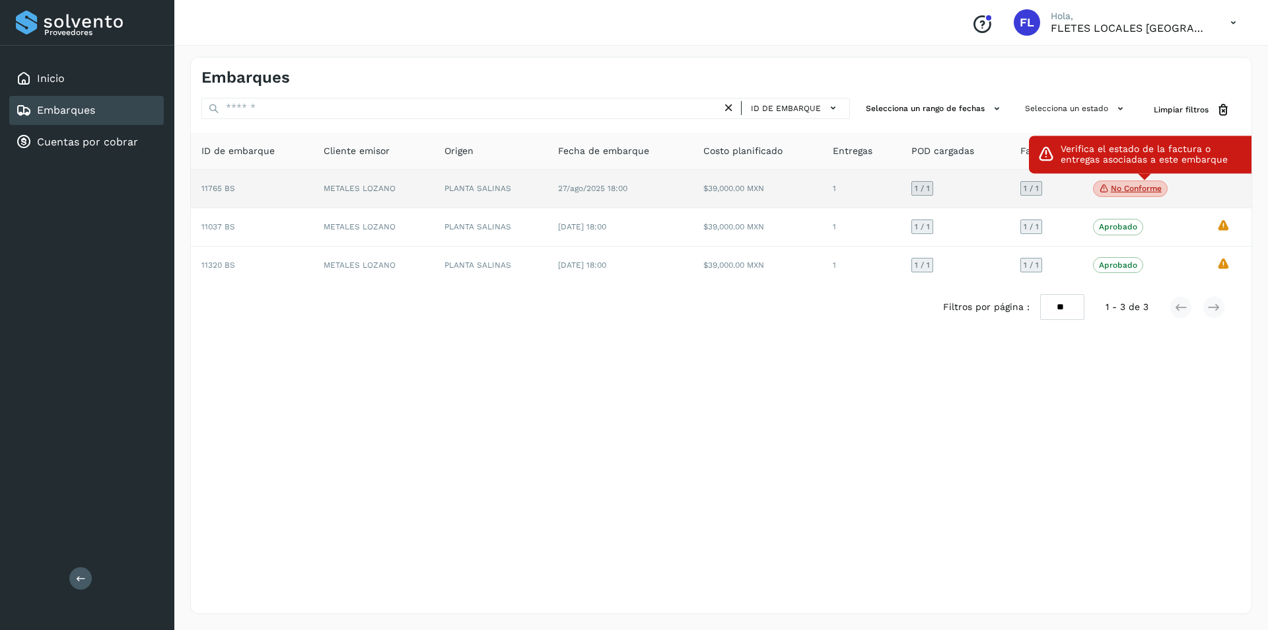  What do you see at coordinates (604, 151) in the screenshot?
I see `span: Fecha de embarque` at bounding box center [604, 151].